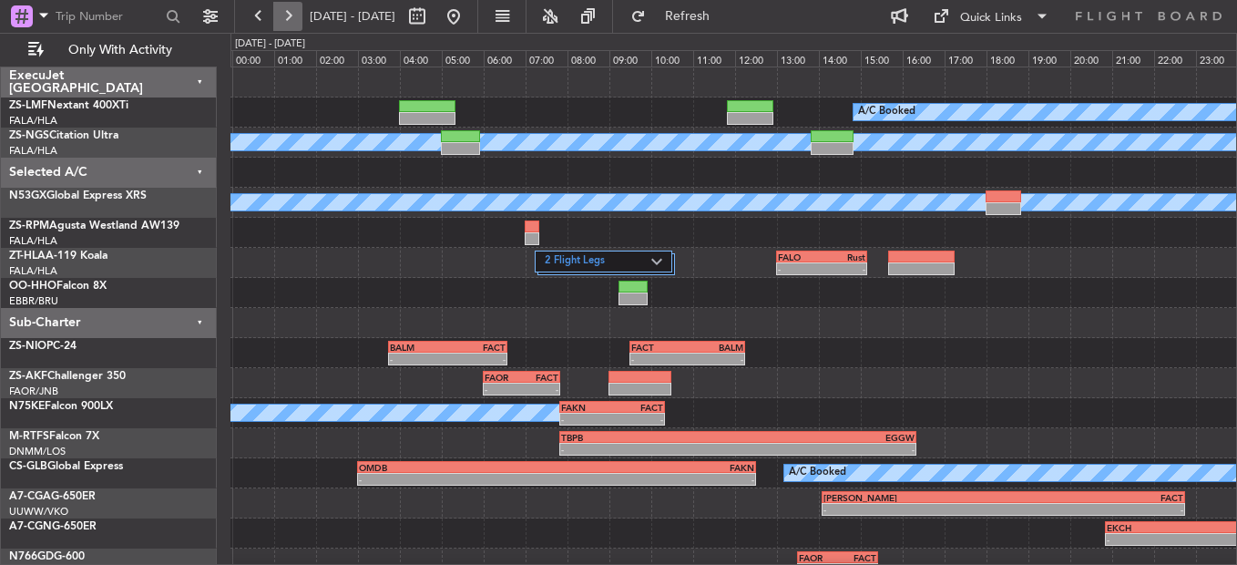 The image size is (1237, 565). I want to click on span: CS-GLB, so click(28, 466).